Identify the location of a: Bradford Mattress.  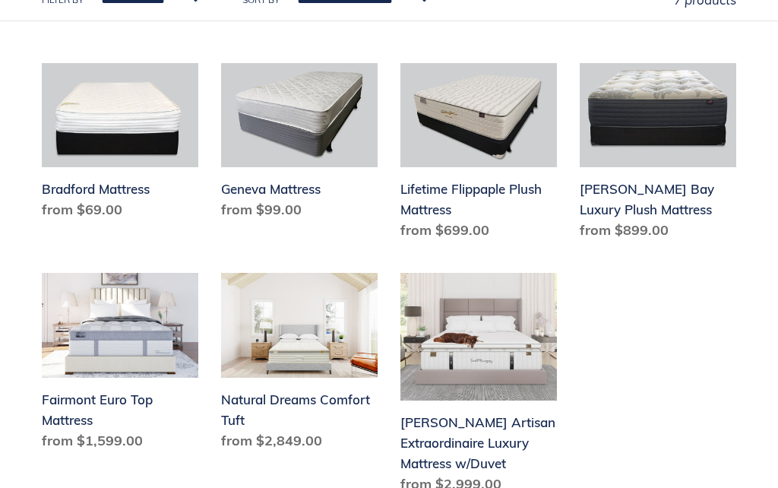
(120, 144).